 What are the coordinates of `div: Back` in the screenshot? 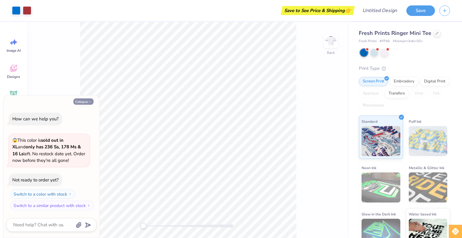 It's located at (331, 53).